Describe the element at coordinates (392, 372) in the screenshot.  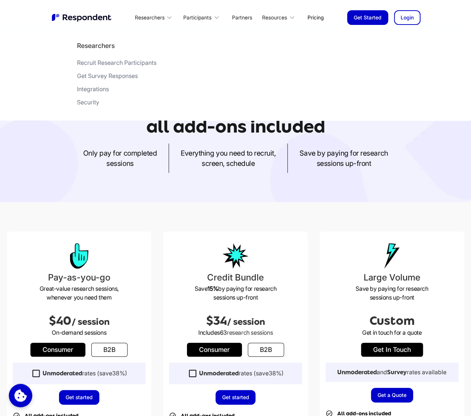
I see `div: and rates available` at that location.